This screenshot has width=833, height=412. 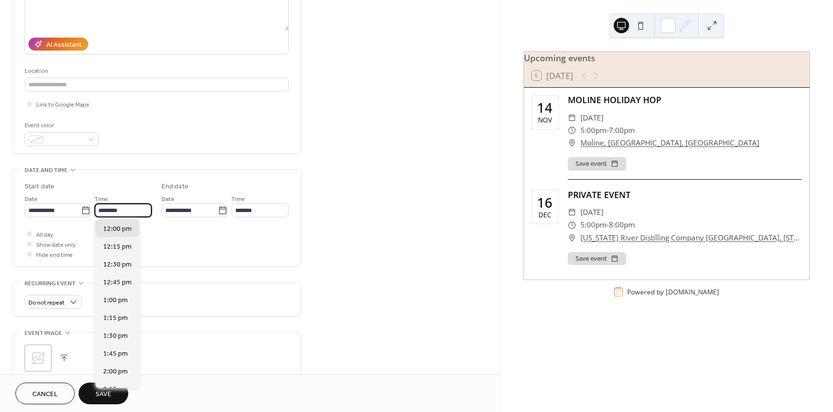 What do you see at coordinates (64, 45) in the screenshot?
I see `div: AI Assistant` at bounding box center [64, 45].